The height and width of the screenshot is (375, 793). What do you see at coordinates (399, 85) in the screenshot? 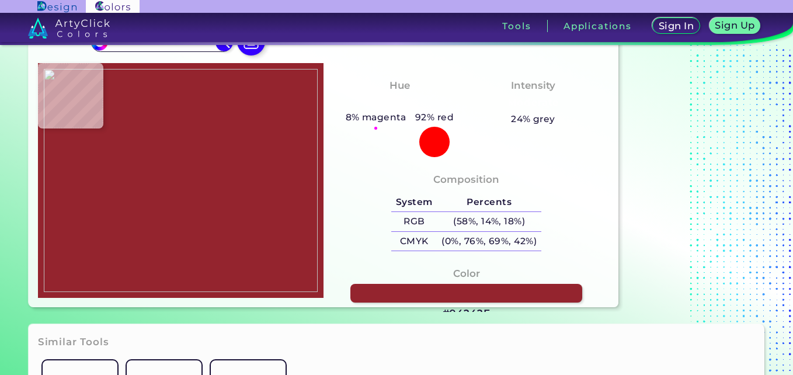
I see `h4: Hue` at bounding box center [399, 85].